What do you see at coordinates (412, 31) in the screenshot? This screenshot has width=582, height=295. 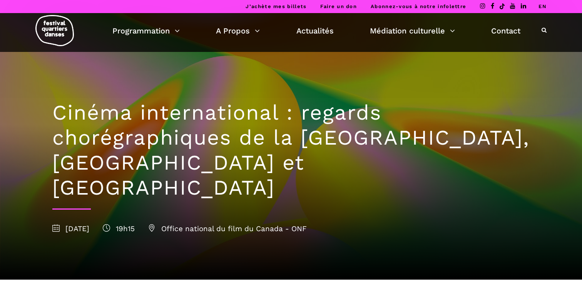 I see `a: Médiation culturelle` at bounding box center [412, 31].